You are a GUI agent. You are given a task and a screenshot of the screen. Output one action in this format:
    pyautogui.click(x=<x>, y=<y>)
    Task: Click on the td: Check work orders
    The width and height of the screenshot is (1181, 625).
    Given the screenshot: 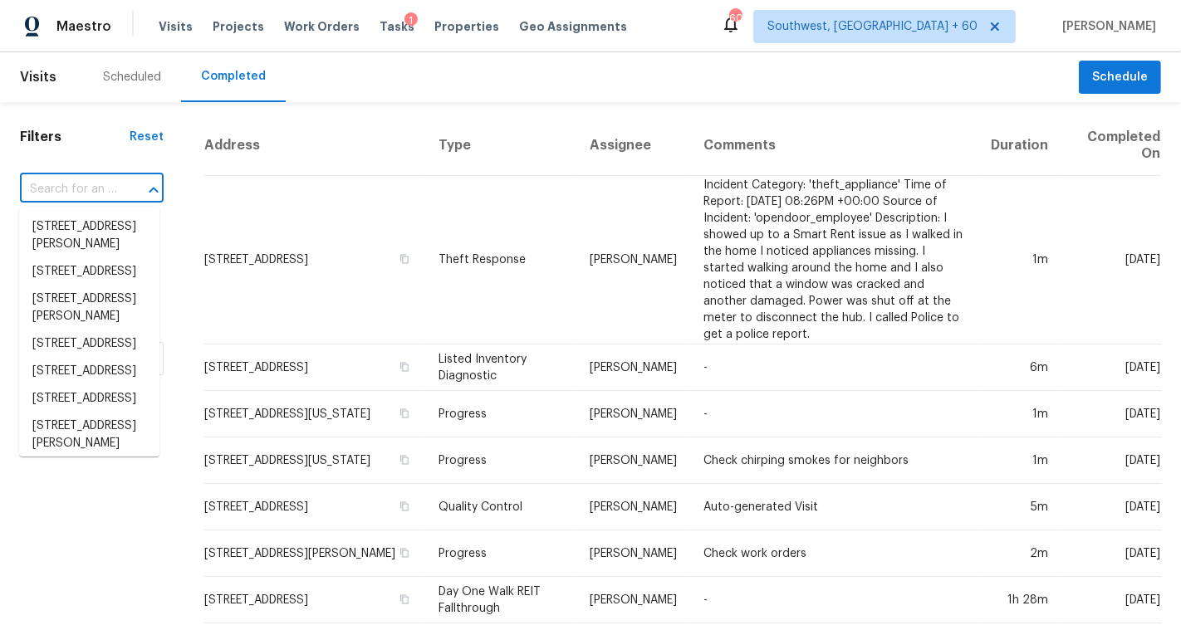 What is the action you would take?
    pyautogui.click(x=834, y=554)
    